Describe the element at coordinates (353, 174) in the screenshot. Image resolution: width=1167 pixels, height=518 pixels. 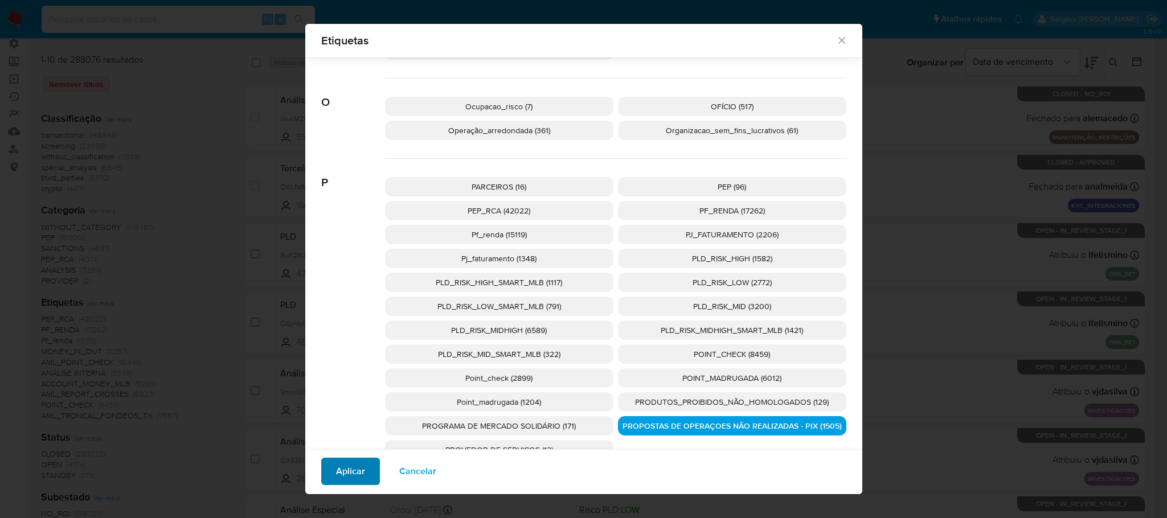
I see `span: P` at that location.